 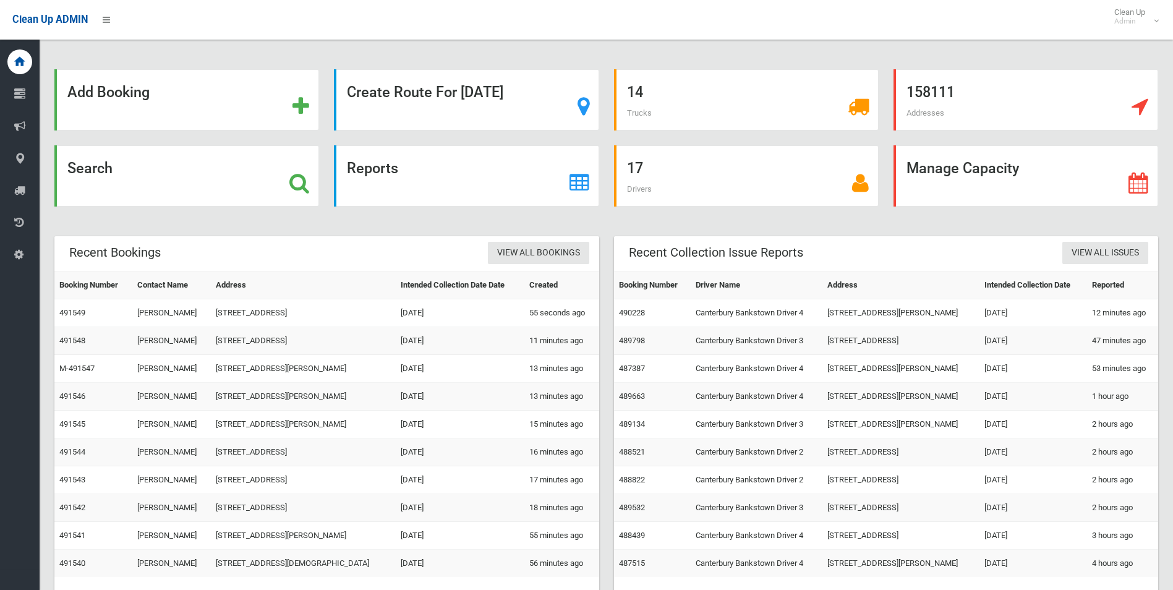 What do you see at coordinates (746, 100) in the screenshot?
I see `a: 14 Trucks` at bounding box center [746, 100].